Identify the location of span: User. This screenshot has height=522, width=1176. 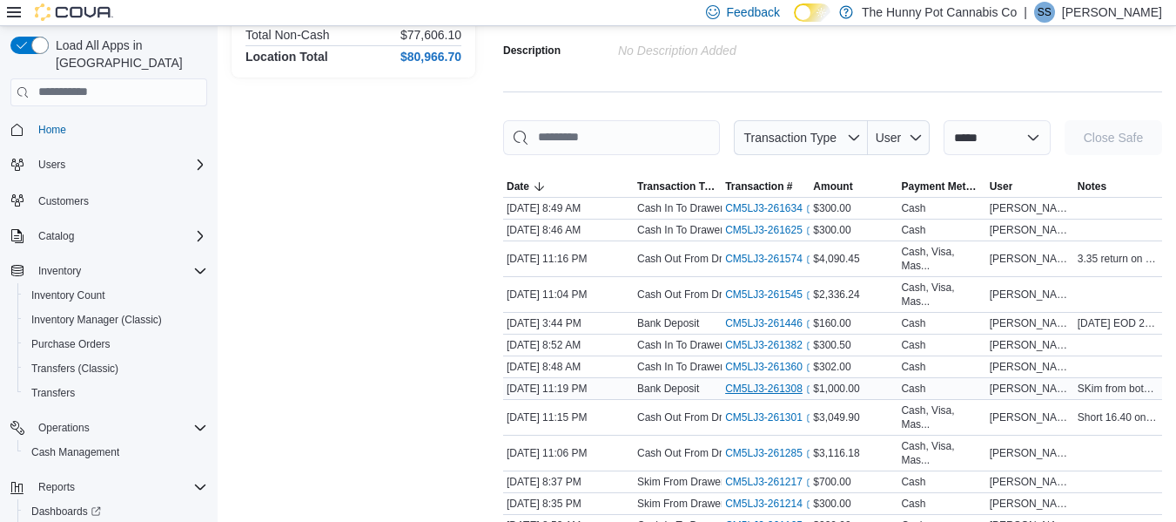
(1001, 186).